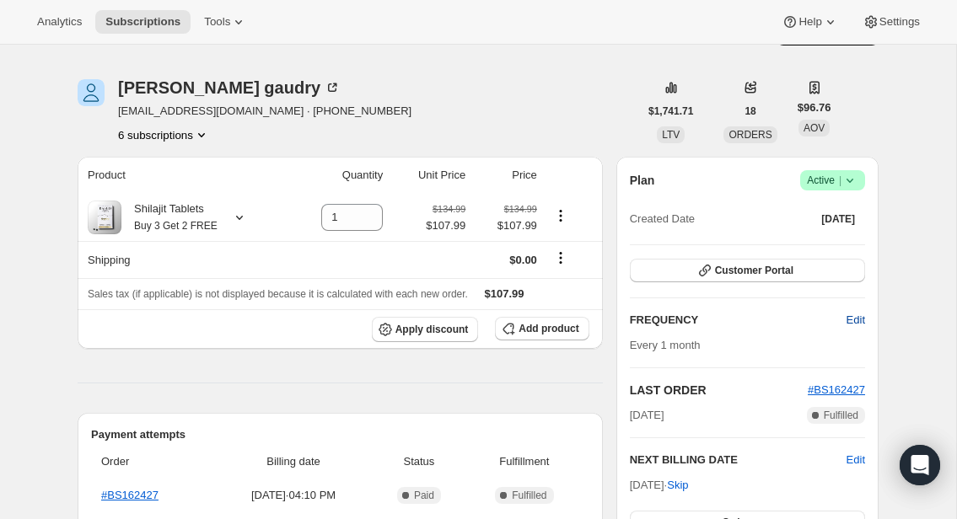 The width and height of the screenshot is (957, 519). I want to click on span: Fulfillment, so click(524, 462).